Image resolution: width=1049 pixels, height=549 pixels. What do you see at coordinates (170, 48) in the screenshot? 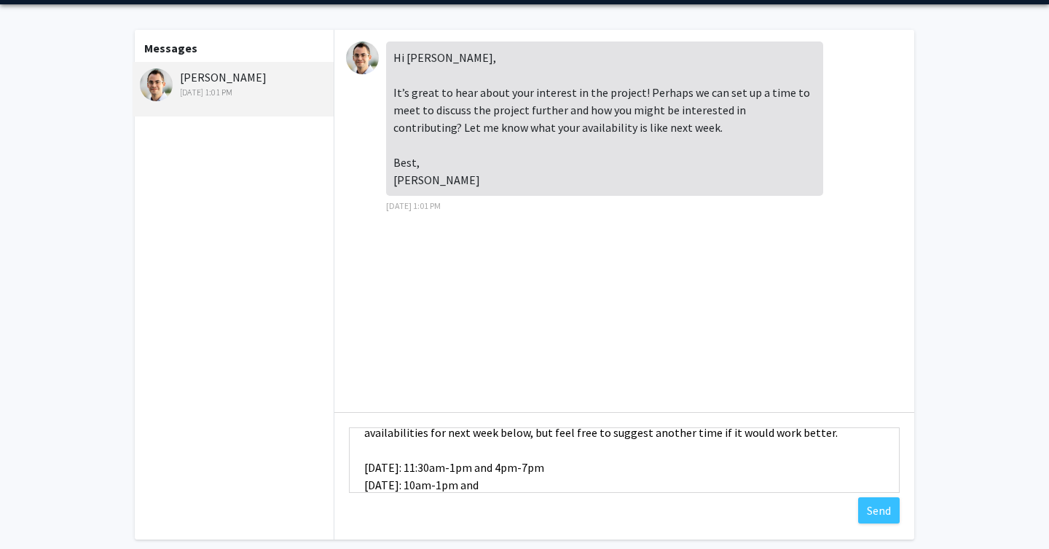
I see `b: Messages` at bounding box center [170, 48].